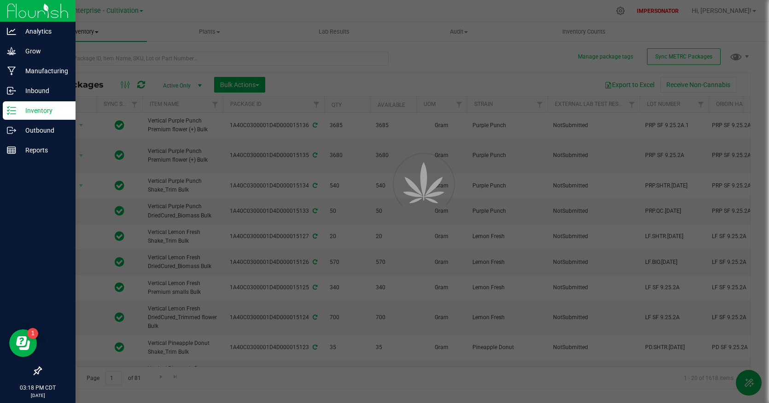 This screenshot has width=769, height=403. What do you see at coordinates (12, 91) in the screenshot?
I see `inline-svg: Inbound` at bounding box center [12, 91].